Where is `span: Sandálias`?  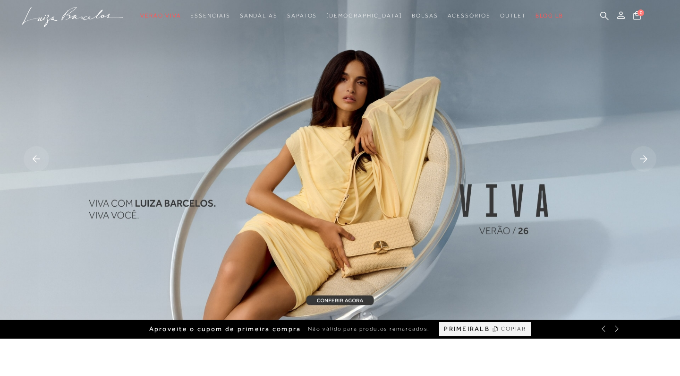 span: Sandálias is located at coordinates (259, 16).